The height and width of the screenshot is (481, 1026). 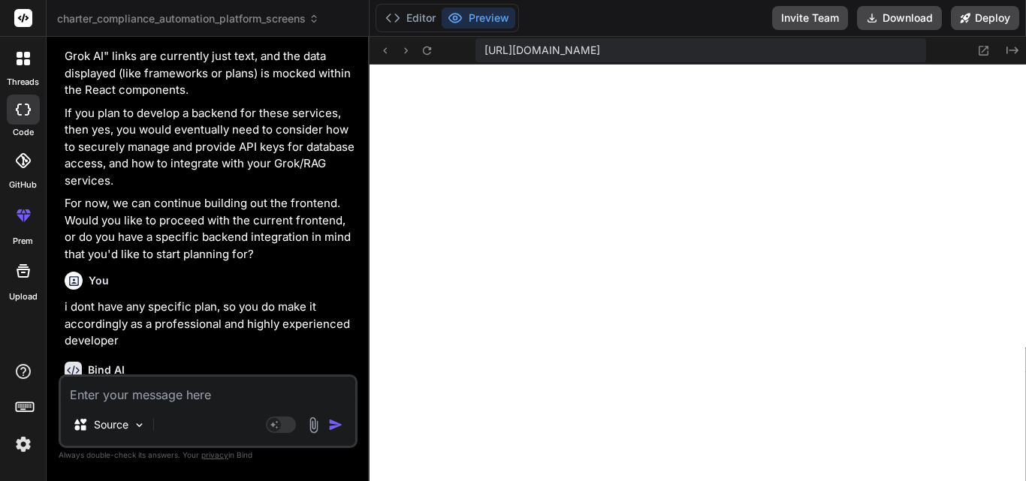 What do you see at coordinates (215, 455) in the screenshot?
I see `span: privacy` at bounding box center [215, 455].